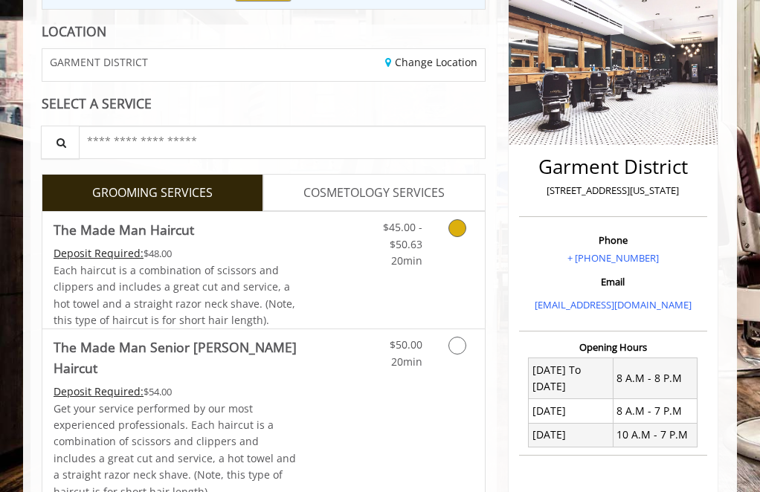 The width and height of the screenshot is (760, 492). I want to click on span: $45.00 - $50.63, so click(402, 235).